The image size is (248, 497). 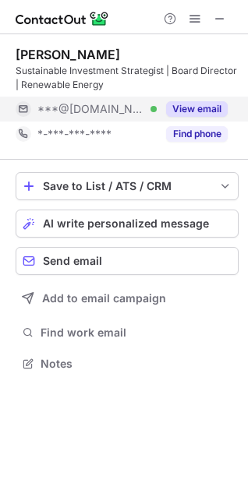 I want to click on span: Notes, so click(x=136, y=364).